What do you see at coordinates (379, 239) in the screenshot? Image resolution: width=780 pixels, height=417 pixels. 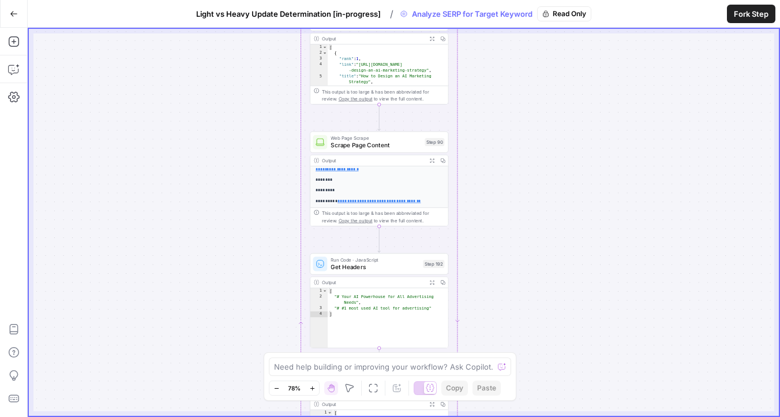 I see `g: Edge from step_90 to step_192` at bounding box center [379, 239].